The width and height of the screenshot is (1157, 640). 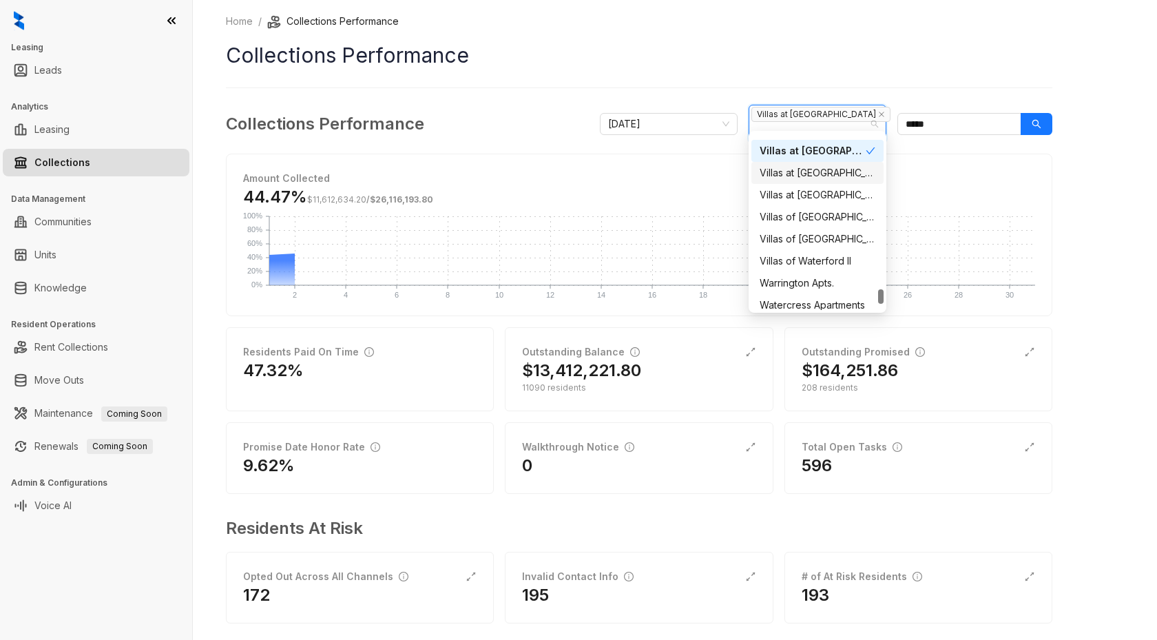 What do you see at coordinates (863, 352) in the screenshot?
I see `div: Outstanding Promised` at bounding box center [863, 352].